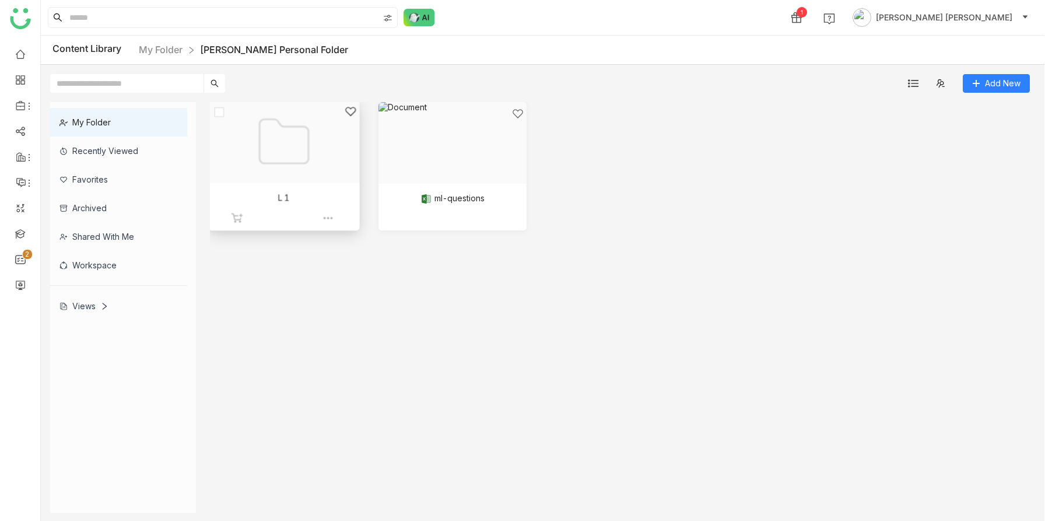  Describe the element at coordinates (452, 199) in the screenshot. I see `div: ml-questions` at that location.